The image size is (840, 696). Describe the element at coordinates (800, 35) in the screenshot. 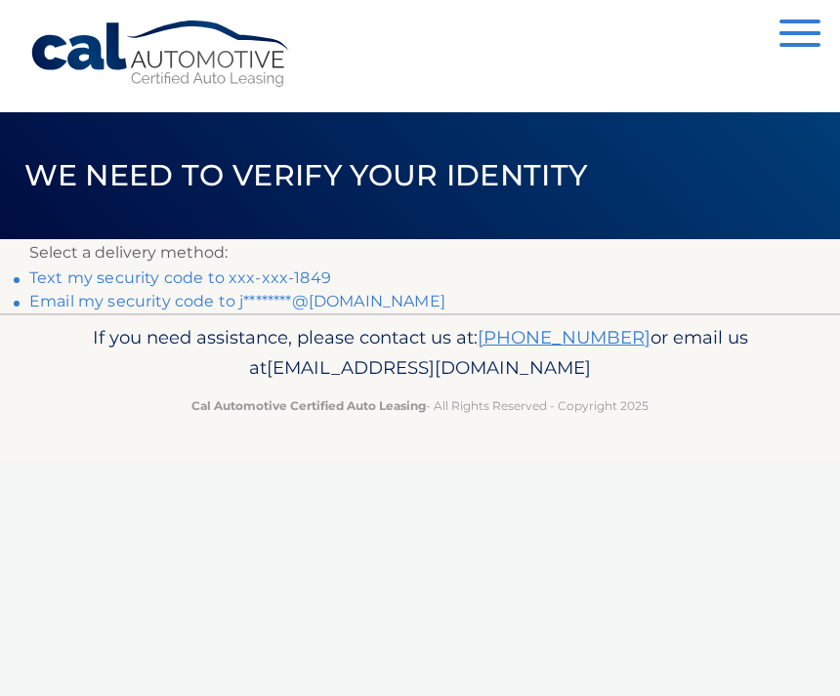

I see `button: Menu` at that location.